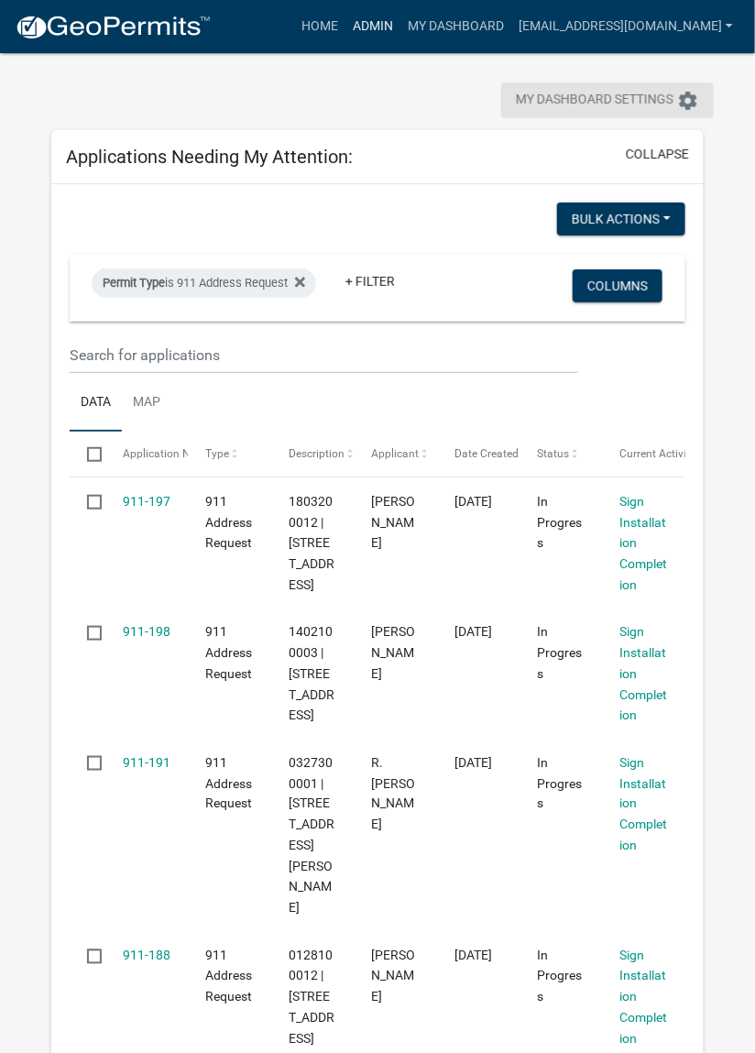 This screenshot has width=755, height=1053. What do you see at coordinates (147, 956) in the screenshot?
I see `a: 911-188` at bounding box center [147, 956].